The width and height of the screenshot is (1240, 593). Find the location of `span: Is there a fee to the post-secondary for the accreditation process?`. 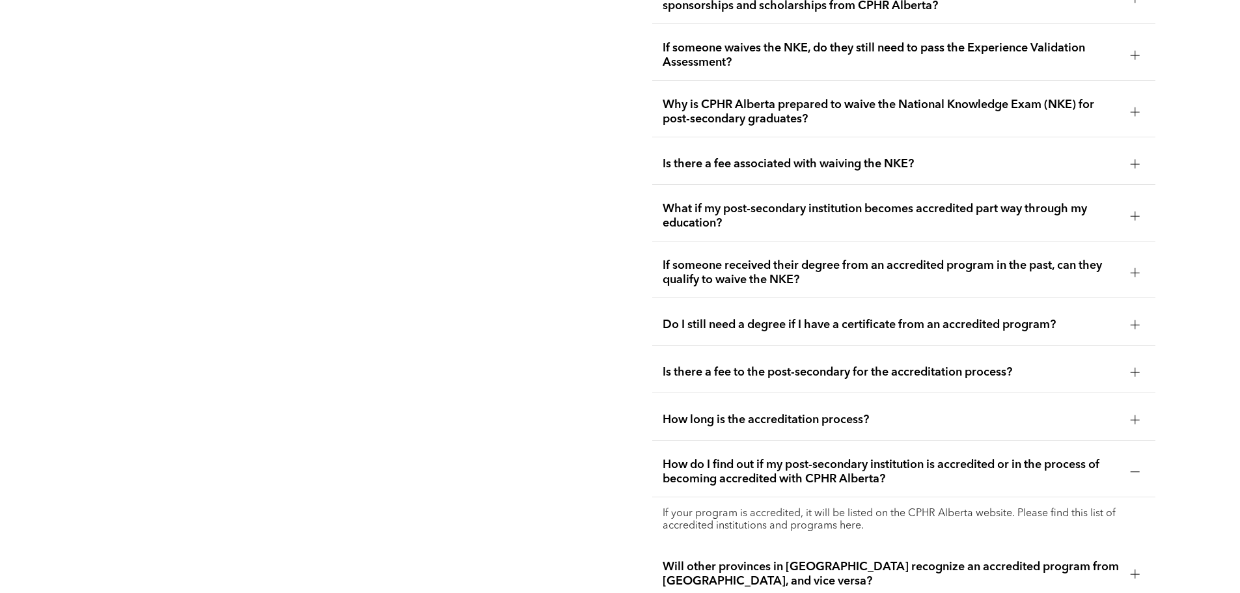

span: Is there a fee to the post-secondary for the accreditation process? is located at coordinates (891, 372).